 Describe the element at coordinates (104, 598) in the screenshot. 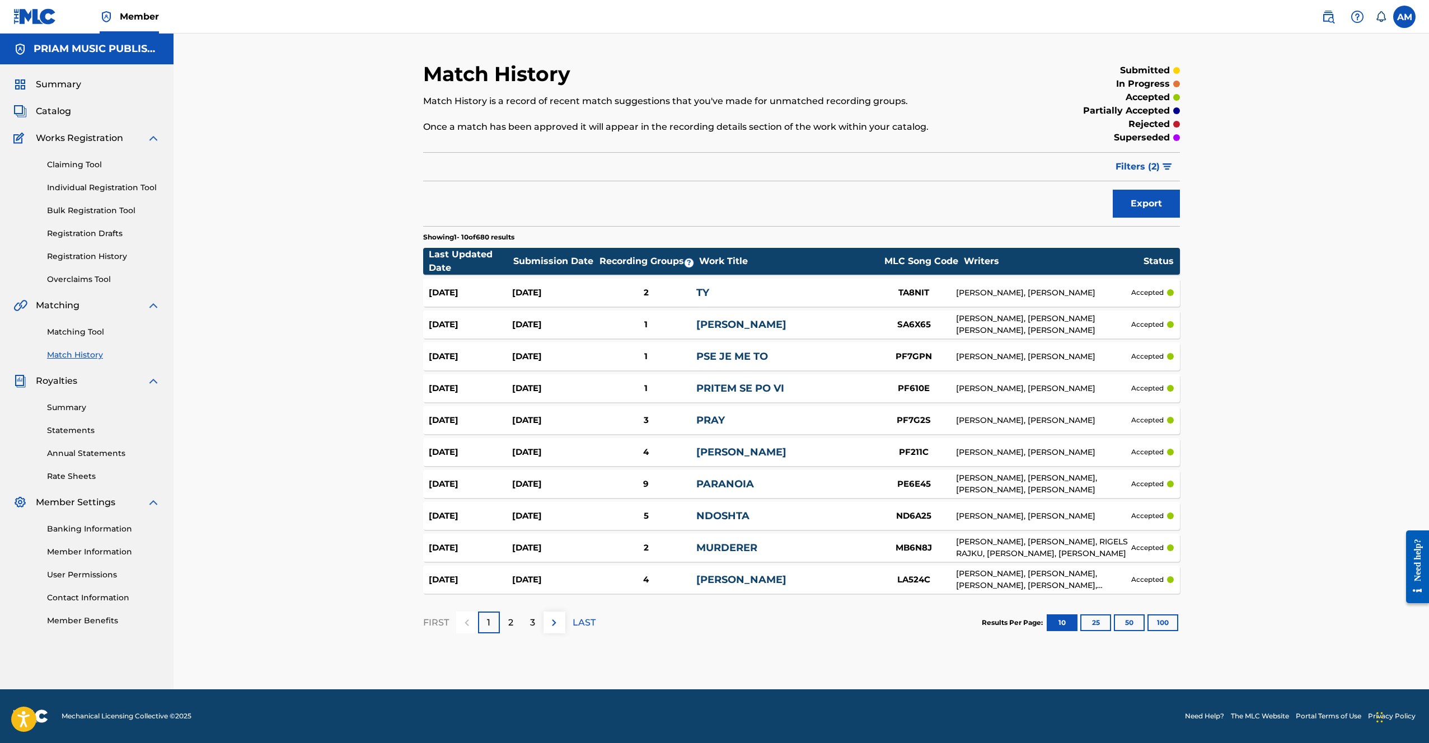

I see `a: Contact Information` at that location.